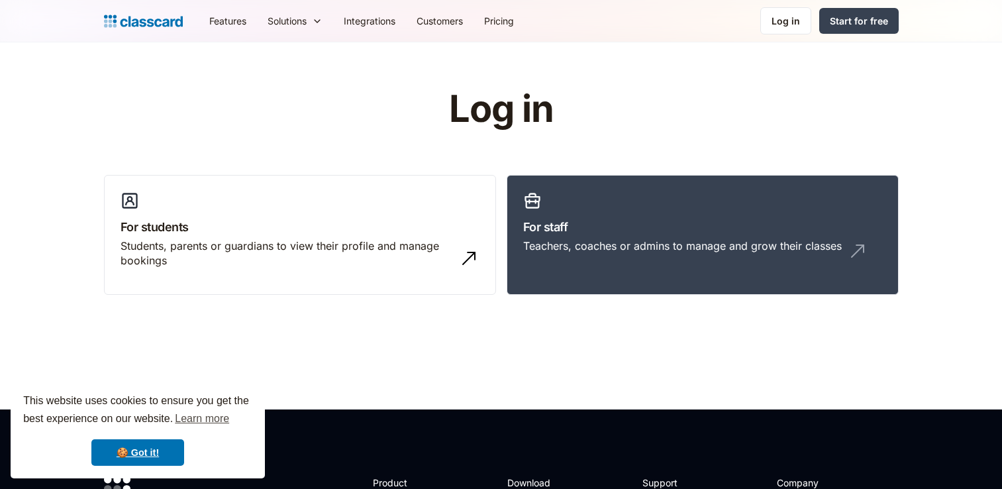 The image size is (1002, 489). I want to click on a: Pricing, so click(499, 21).